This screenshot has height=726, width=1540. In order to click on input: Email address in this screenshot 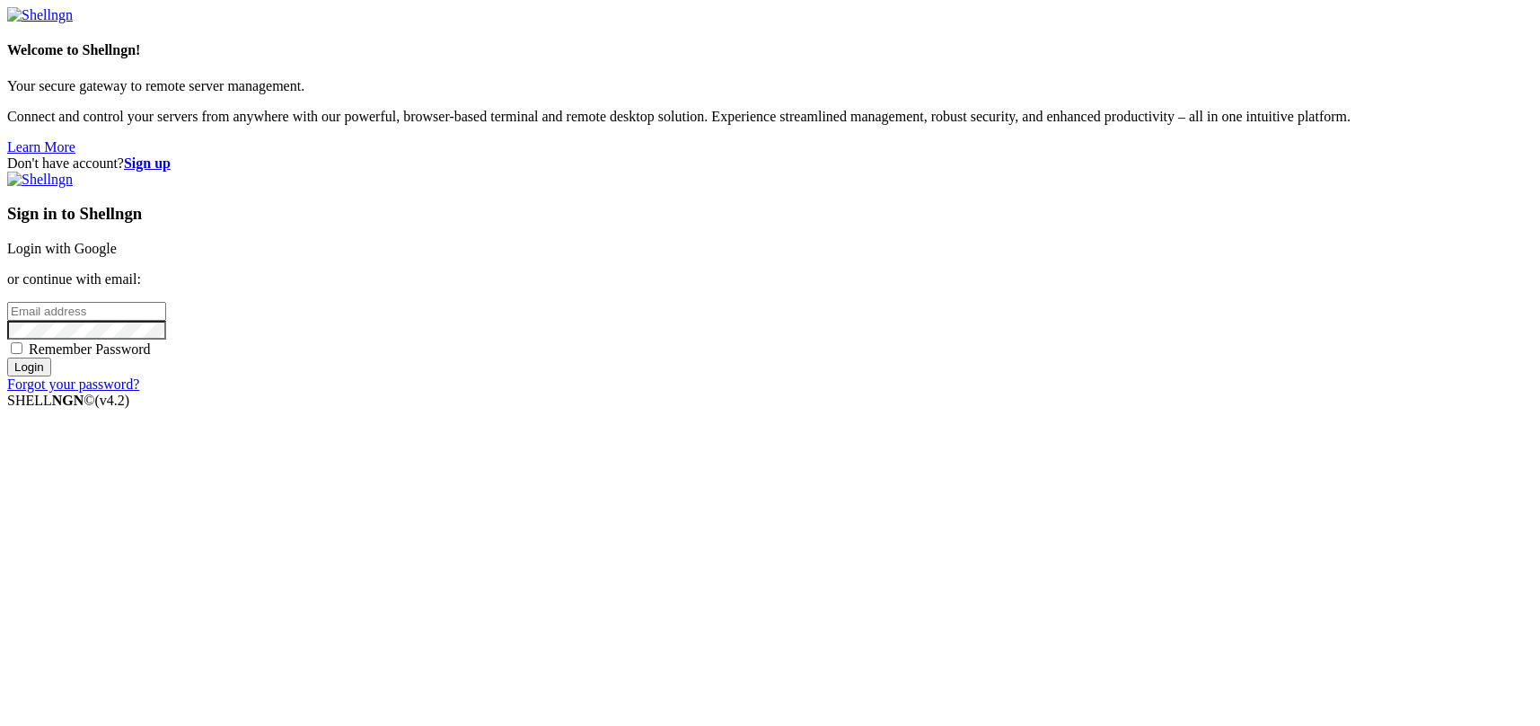, I will do `click(86, 311)`.